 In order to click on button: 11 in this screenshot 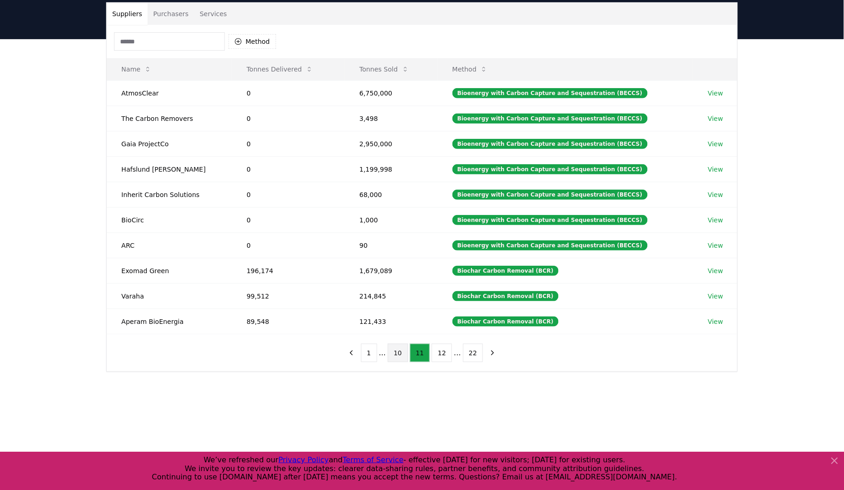, I will do `click(420, 353)`.